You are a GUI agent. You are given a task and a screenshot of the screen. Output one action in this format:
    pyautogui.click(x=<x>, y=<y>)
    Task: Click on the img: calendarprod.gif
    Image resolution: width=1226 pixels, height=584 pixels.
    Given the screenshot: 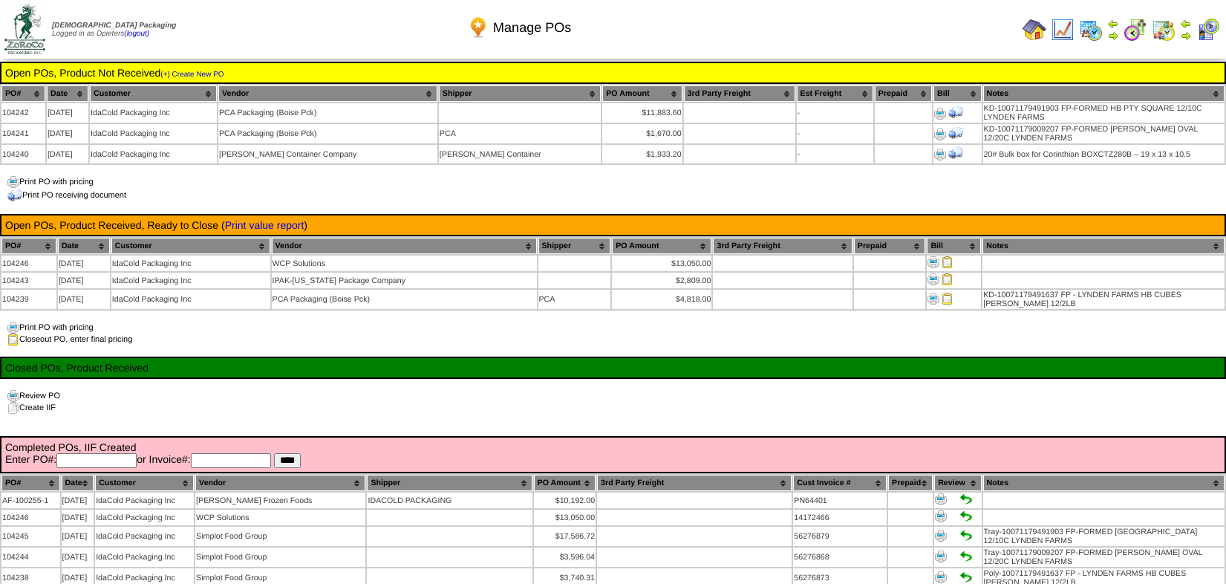 What is the action you would take?
    pyautogui.click(x=1091, y=30)
    